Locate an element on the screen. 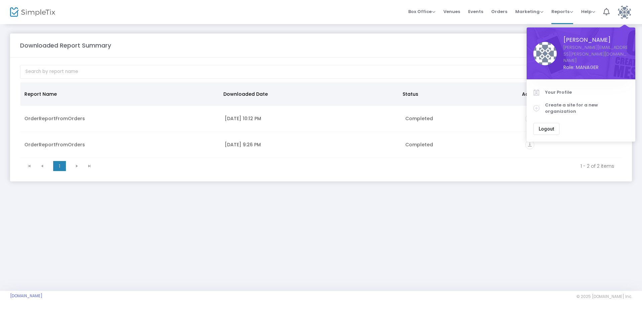  a: Your Profile is located at coordinates (581, 92).